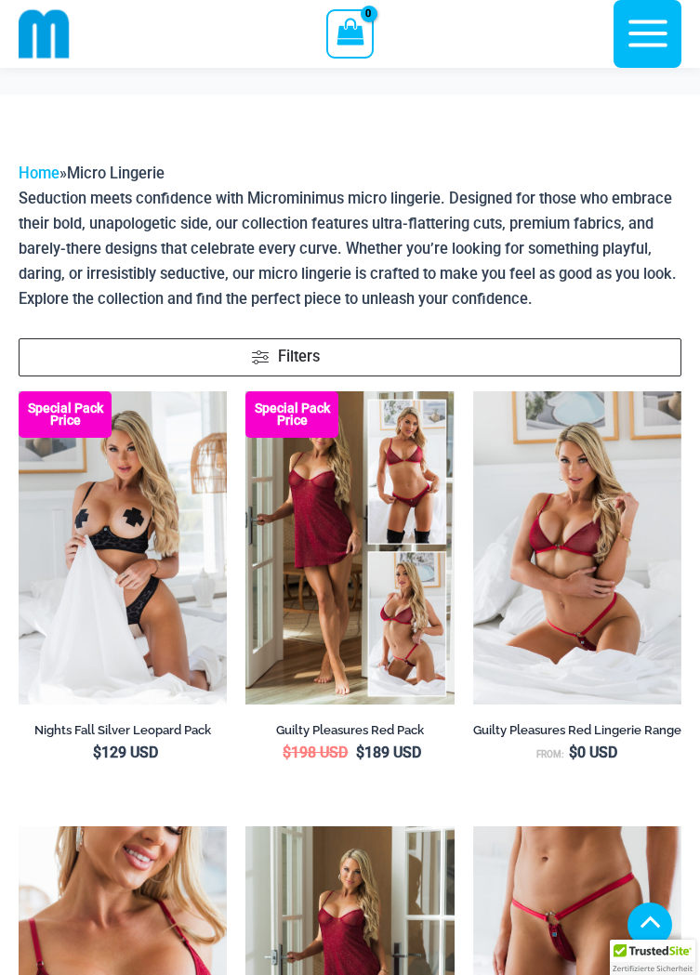 The width and height of the screenshot is (700, 975). Describe the element at coordinates (44, 33) in the screenshot. I see `img: cropped mm emblem` at that location.